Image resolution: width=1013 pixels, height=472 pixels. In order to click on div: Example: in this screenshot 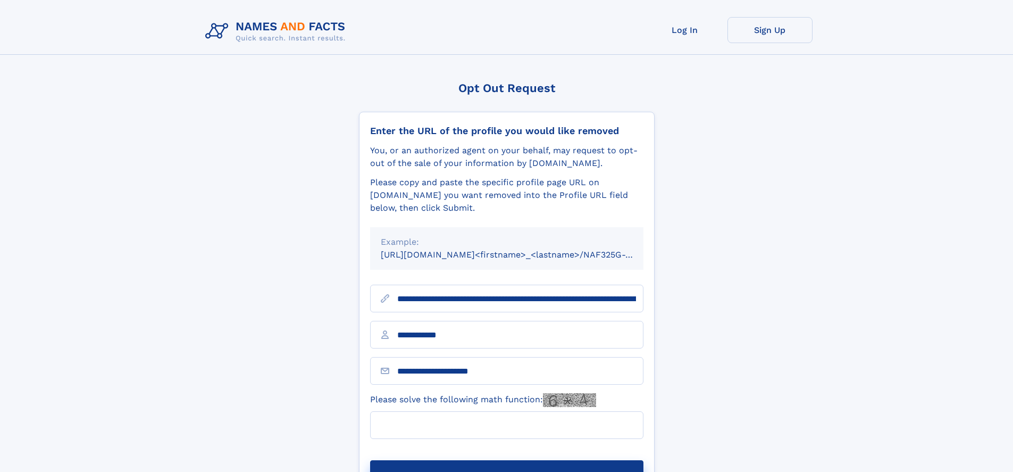, I will do `click(507, 242)`.